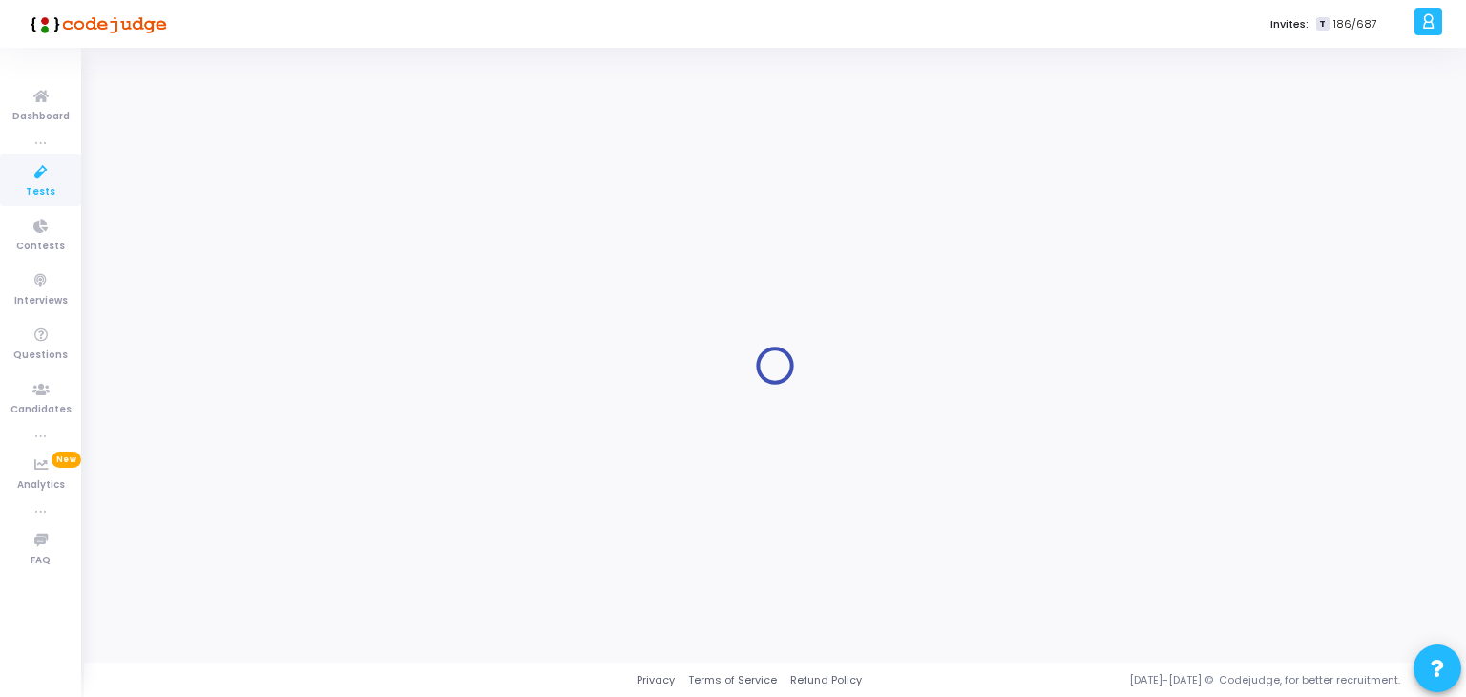  I want to click on a: Privacy, so click(656, 680).